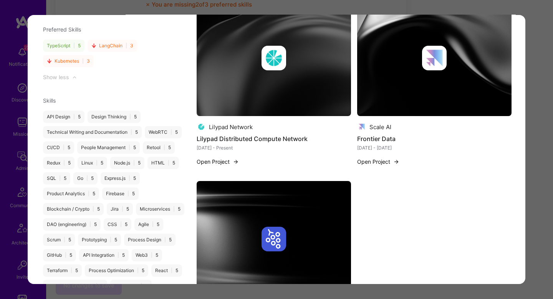 This screenshot has width=553, height=299. I want to click on div: Technical Writing and Documentation 5, so click(92, 132).